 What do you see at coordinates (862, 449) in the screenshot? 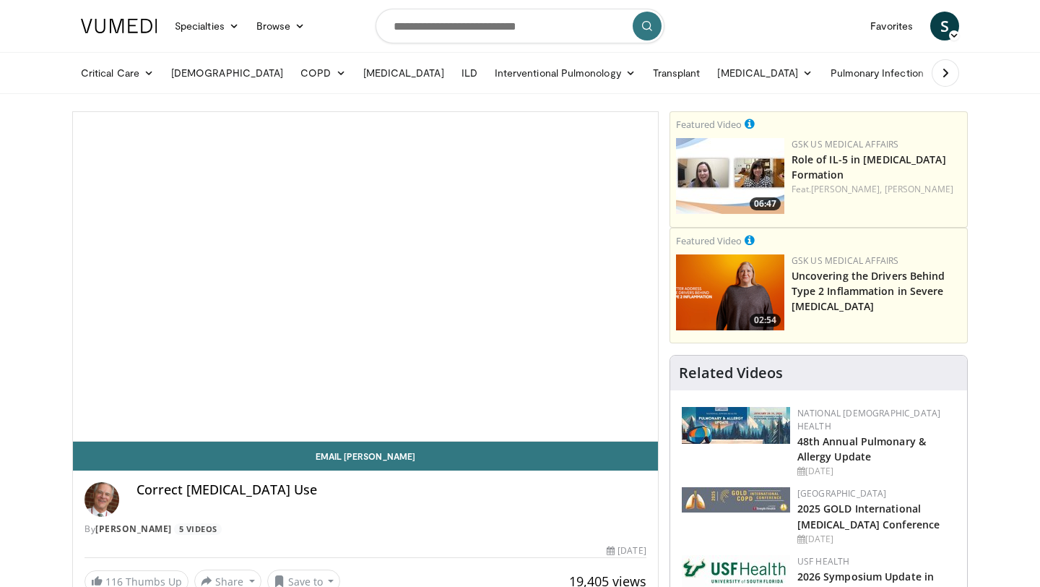
I see `a: 48th Annual Pulmonary & Allergy Update` at bounding box center [862, 449].